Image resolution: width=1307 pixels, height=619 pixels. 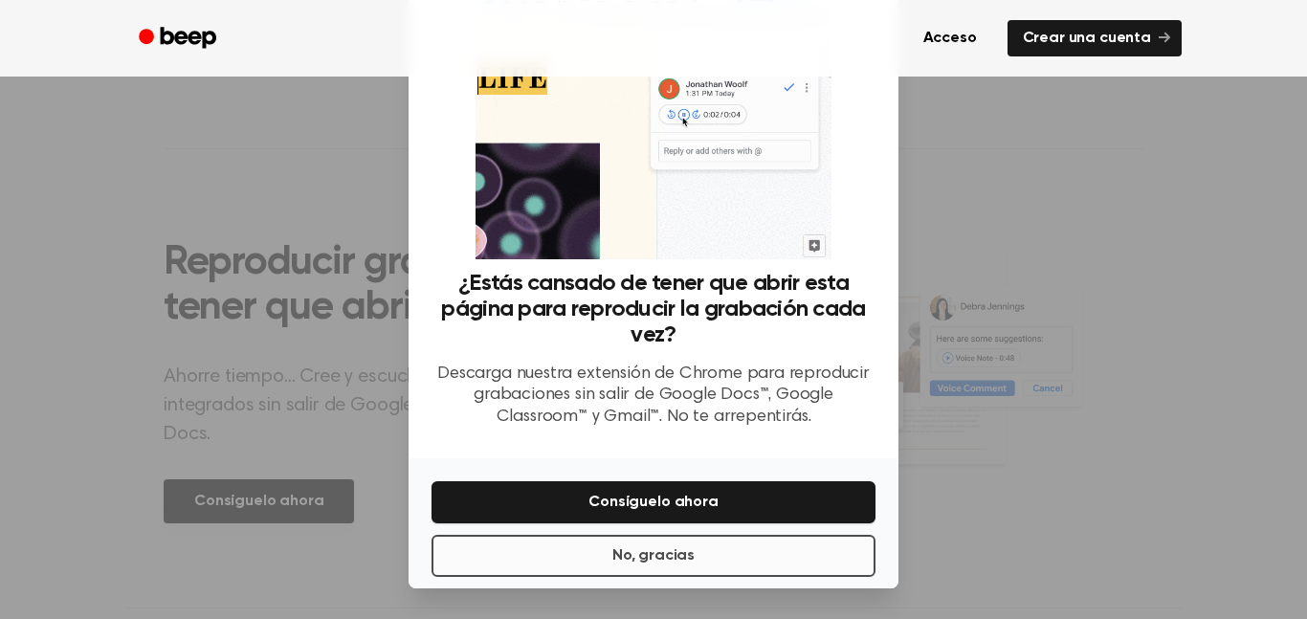 What do you see at coordinates (654, 556) in the screenshot?
I see `font: No, gracias` at bounding box center [654, 556].